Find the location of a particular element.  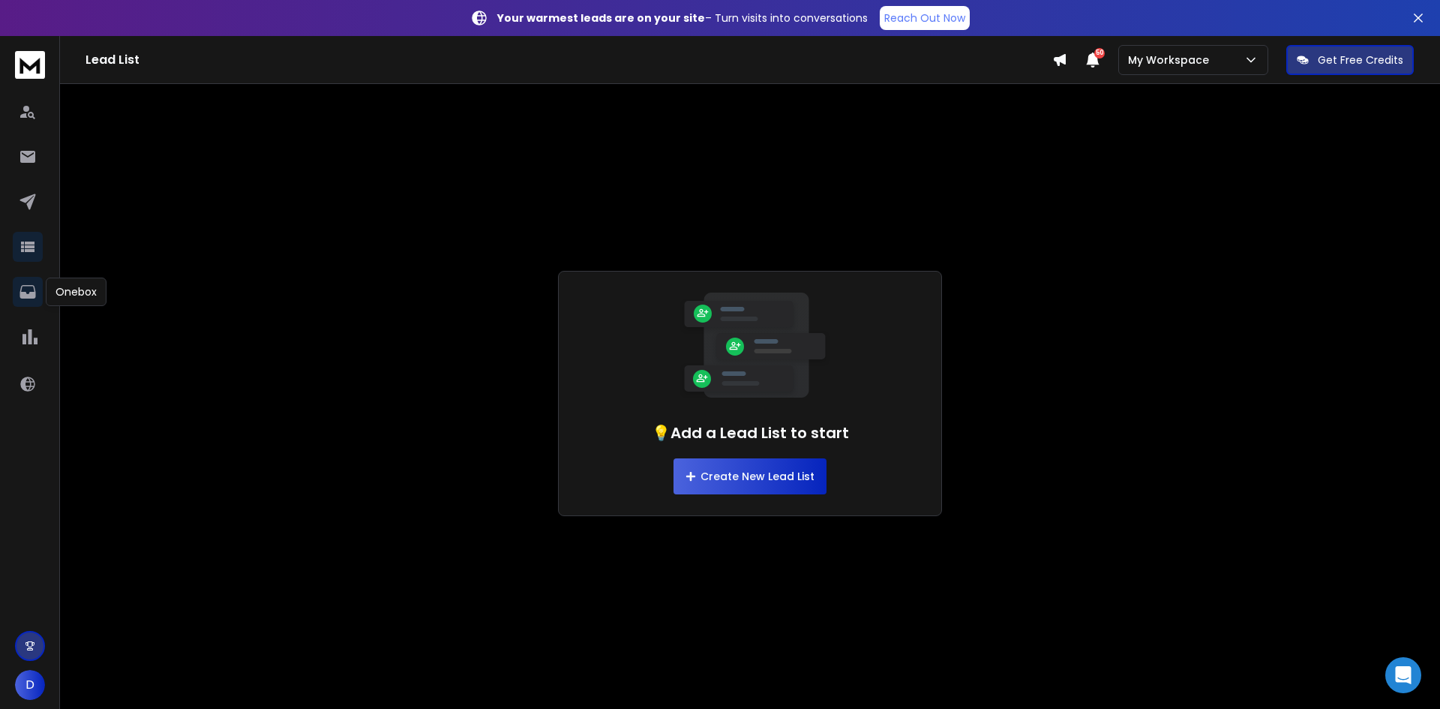

p: My Workspace is located at coordinates (1171, 60).